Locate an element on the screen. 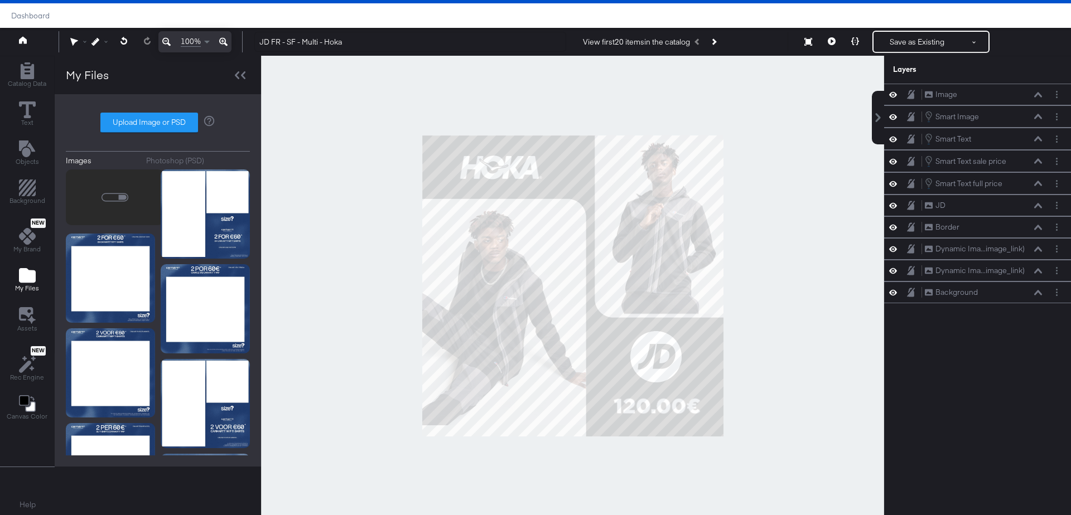  button: Smart Text is located at coordinates (947, 139).